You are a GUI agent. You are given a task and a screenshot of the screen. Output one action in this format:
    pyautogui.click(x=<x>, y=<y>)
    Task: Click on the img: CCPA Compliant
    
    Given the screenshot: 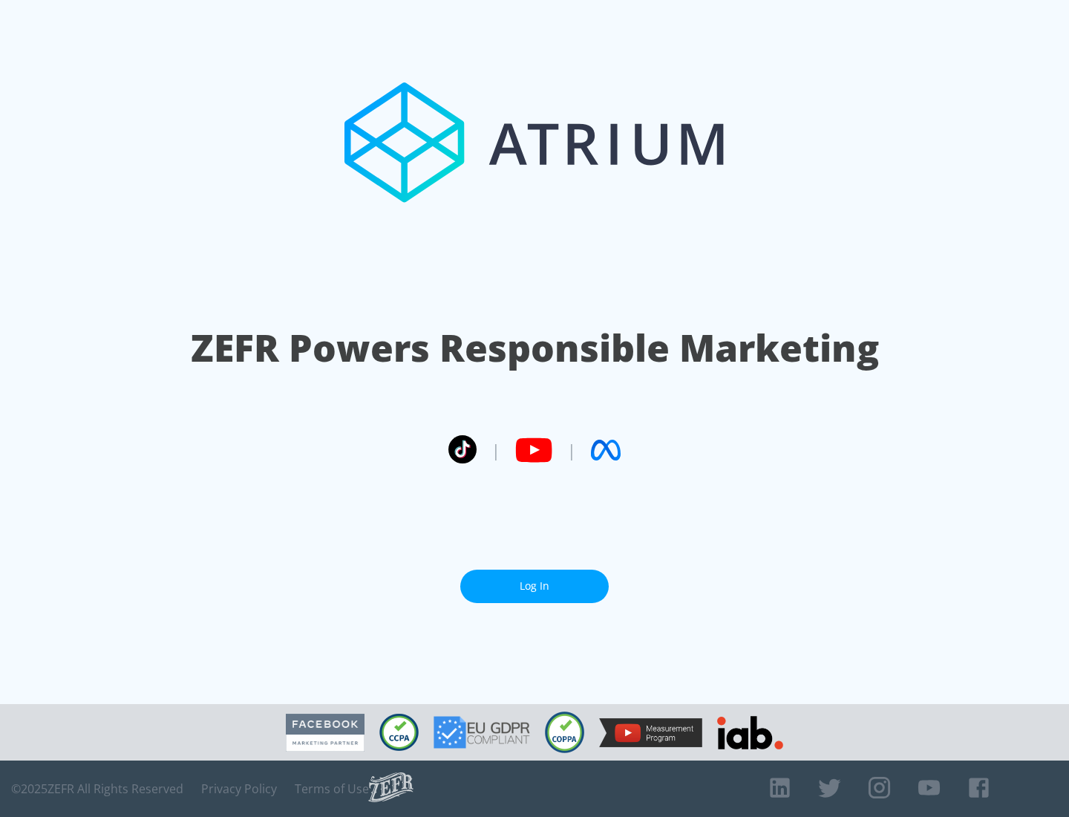 What is the action you would take?
    pyautogui.click(x=399, y=732)
    